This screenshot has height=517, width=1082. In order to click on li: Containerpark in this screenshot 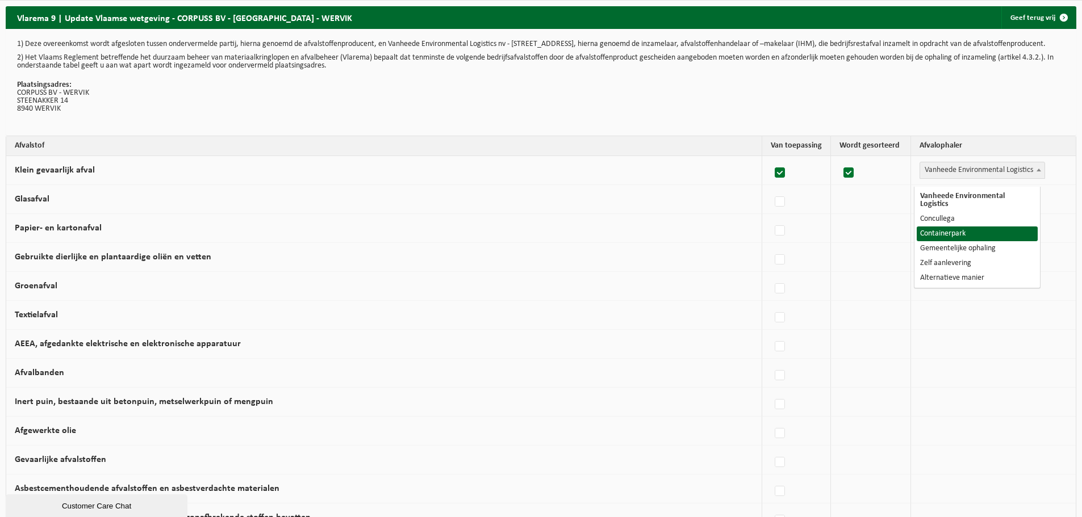, I will do `click(977, 234)`.